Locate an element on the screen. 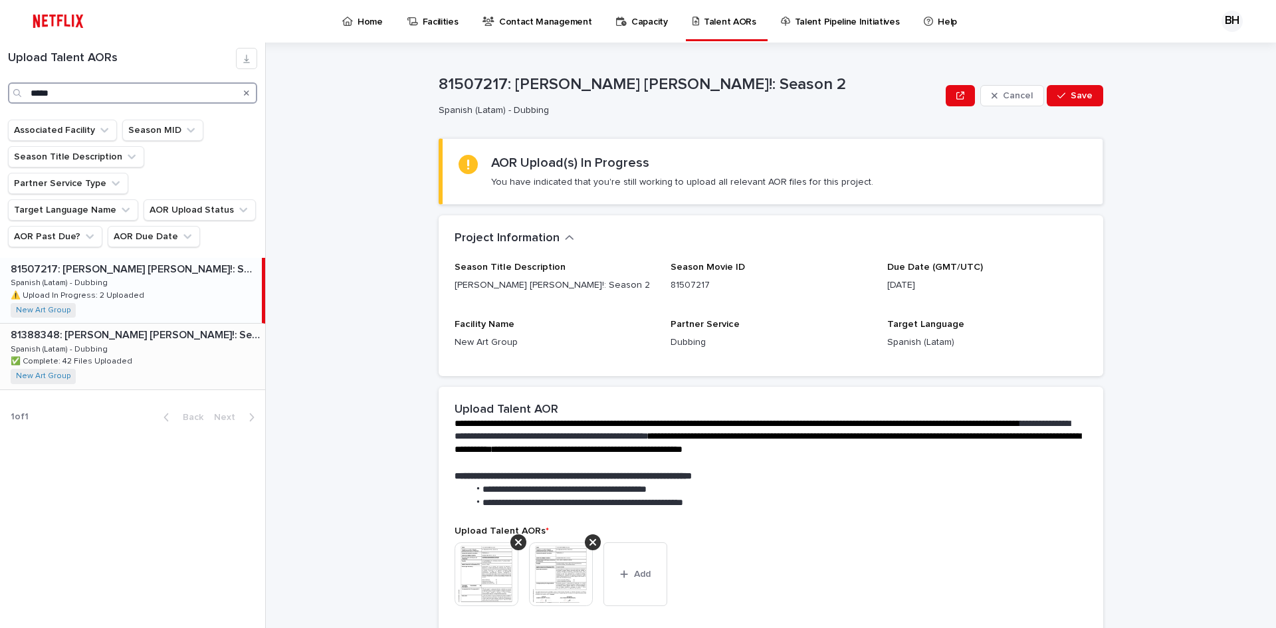  button: Save is located at coordinates (1075, 96).